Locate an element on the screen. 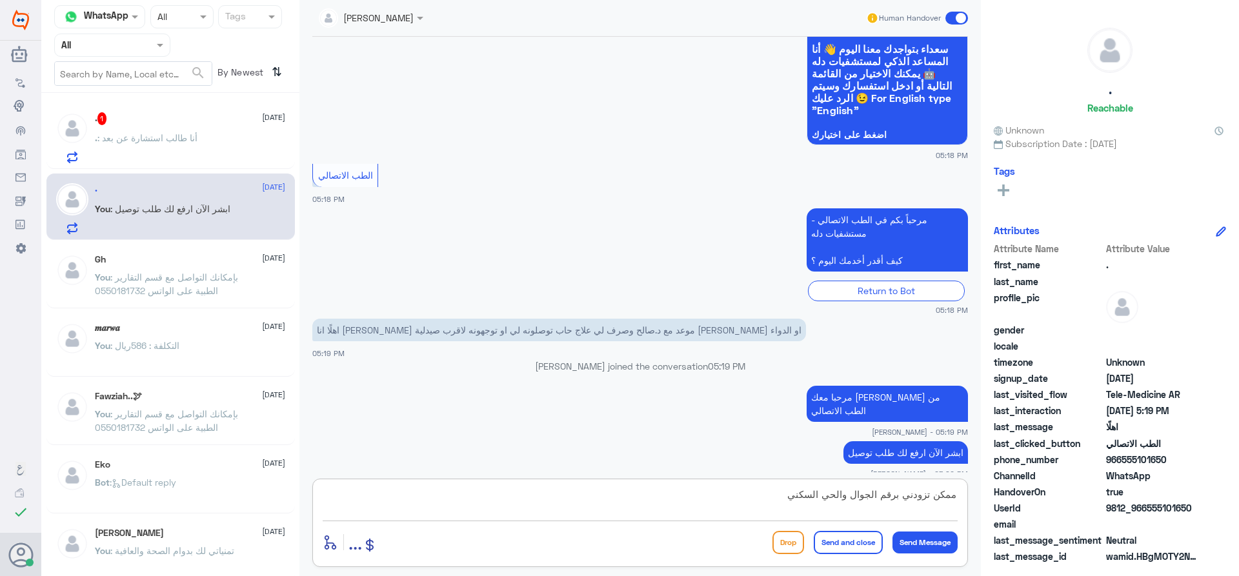 The width and height of the screenshot is (1239, 576). span: : ابشر الآن ارفع لك طلب توصيل is located at coordinates (170, 208).